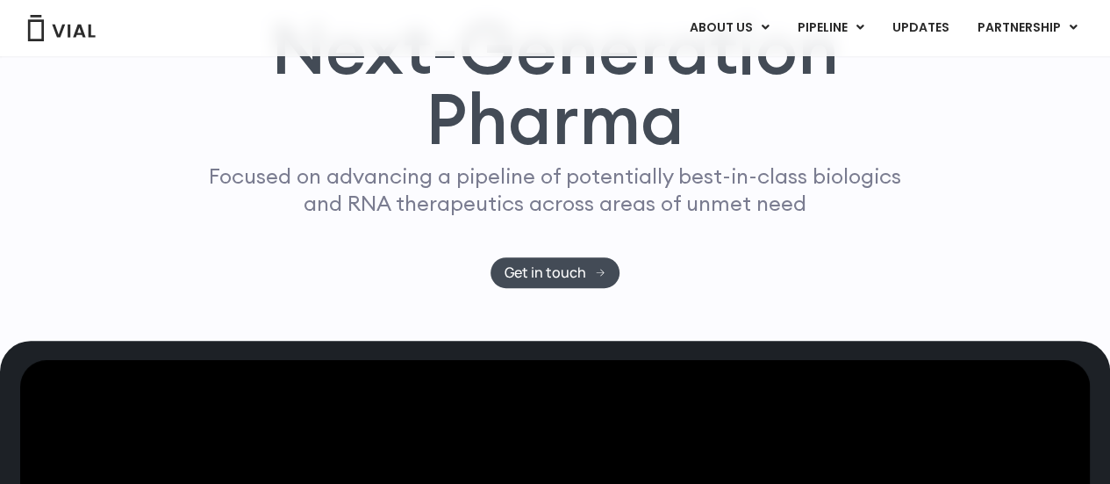 The height and width of the screenshot is (484, 1110). Describe the element at coordinates (545, 272) in the screenshot. I see `span: Get in touch` at that location.